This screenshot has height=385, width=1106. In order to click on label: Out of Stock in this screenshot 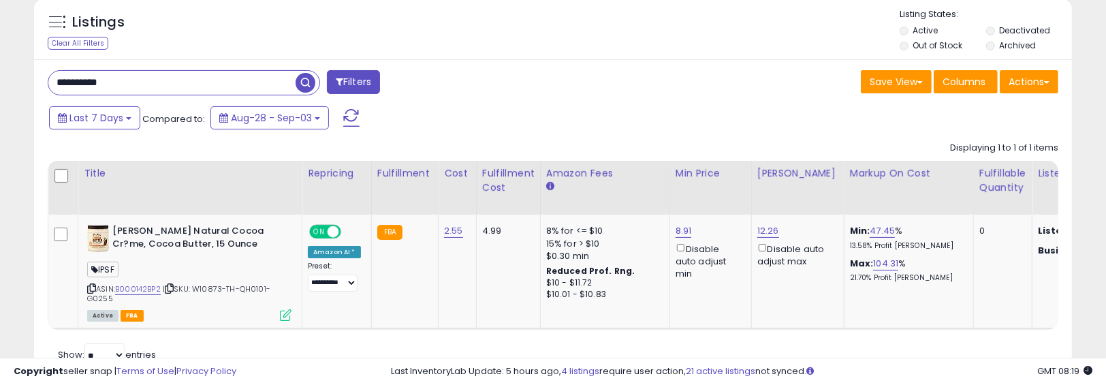, I will do `click(937, 45)`.